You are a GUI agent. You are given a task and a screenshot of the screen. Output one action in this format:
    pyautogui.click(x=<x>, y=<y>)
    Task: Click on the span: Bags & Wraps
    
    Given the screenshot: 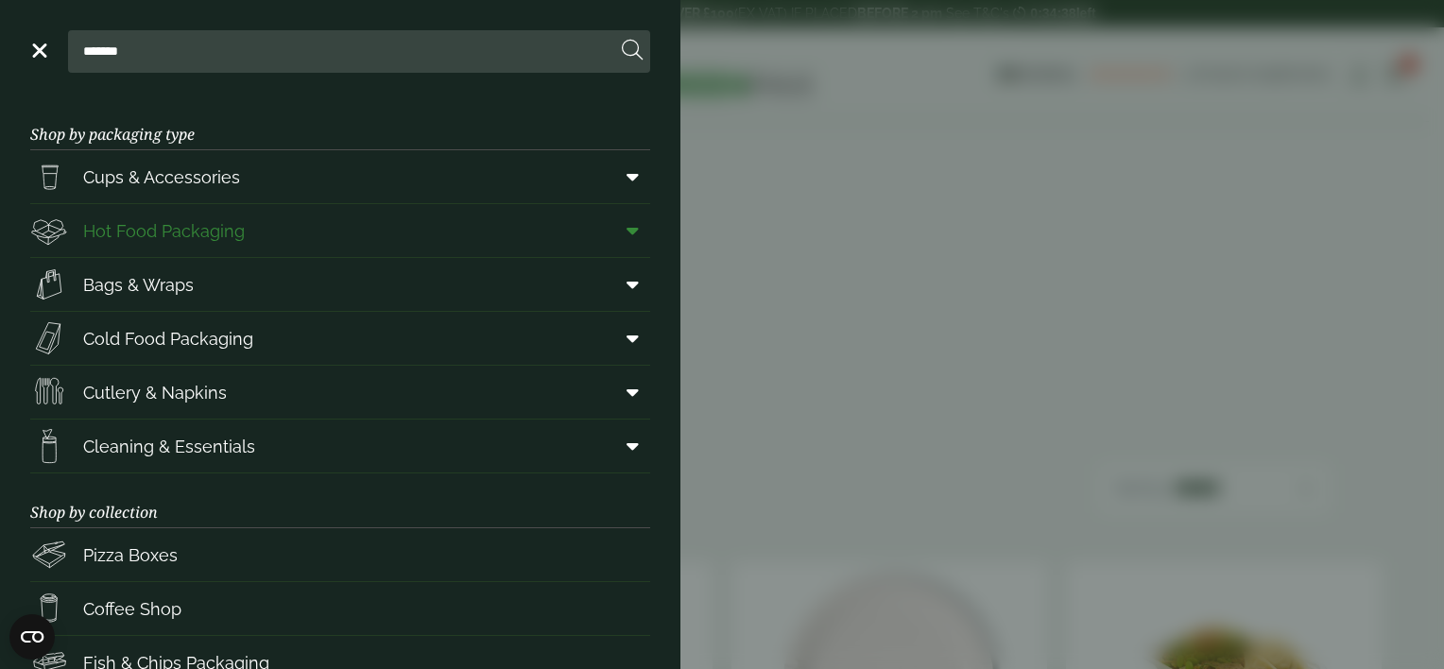 What is the action you would take?
    pyautogui.click(x=138, y=285)
    